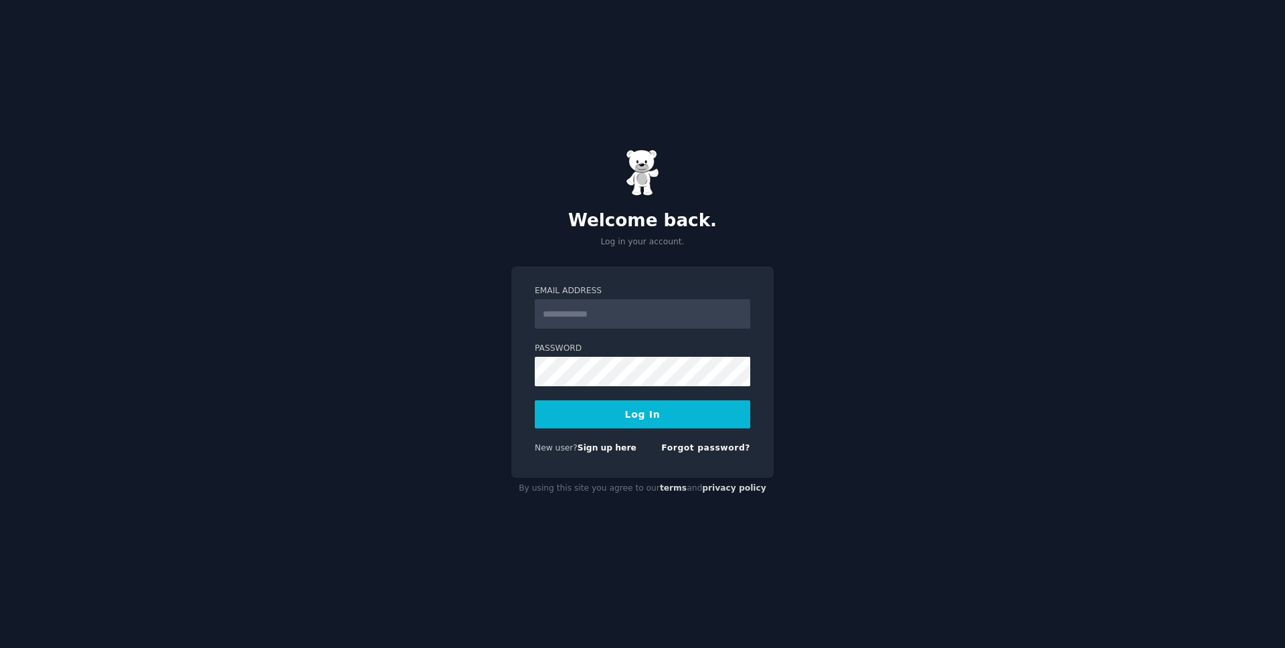 This screenshot has height=648, width=1285. Describe the element at coordinates (734, 488) in the screenshot. I see `a: privacy policy` at that location.